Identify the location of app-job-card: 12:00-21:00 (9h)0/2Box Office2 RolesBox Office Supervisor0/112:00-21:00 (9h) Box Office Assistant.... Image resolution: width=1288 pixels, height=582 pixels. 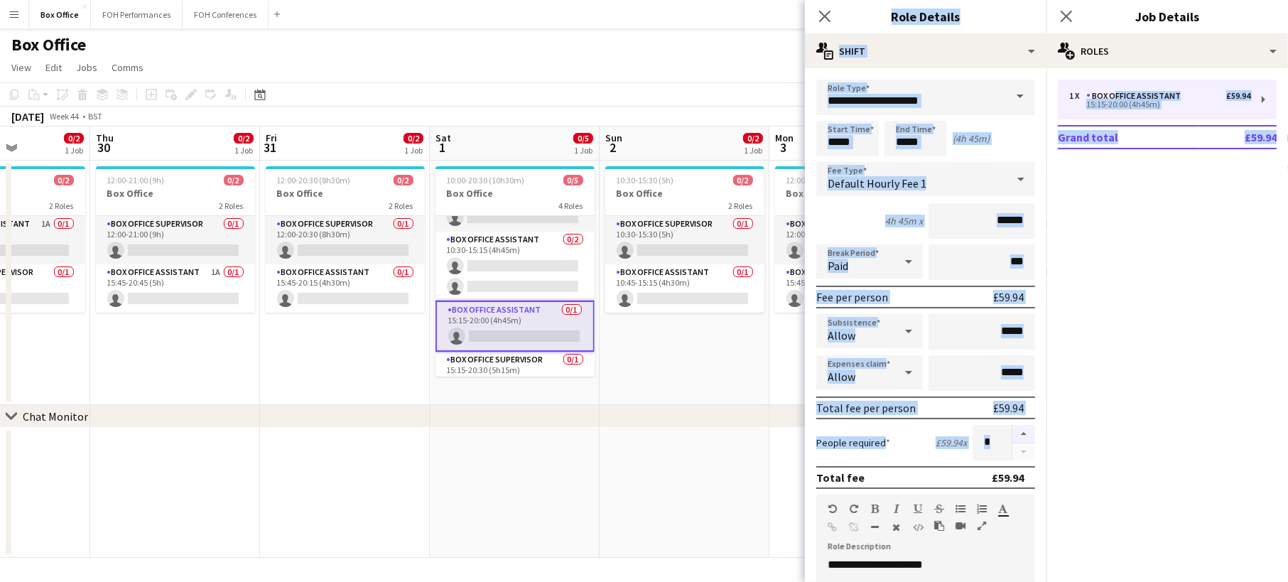
(175, 239).